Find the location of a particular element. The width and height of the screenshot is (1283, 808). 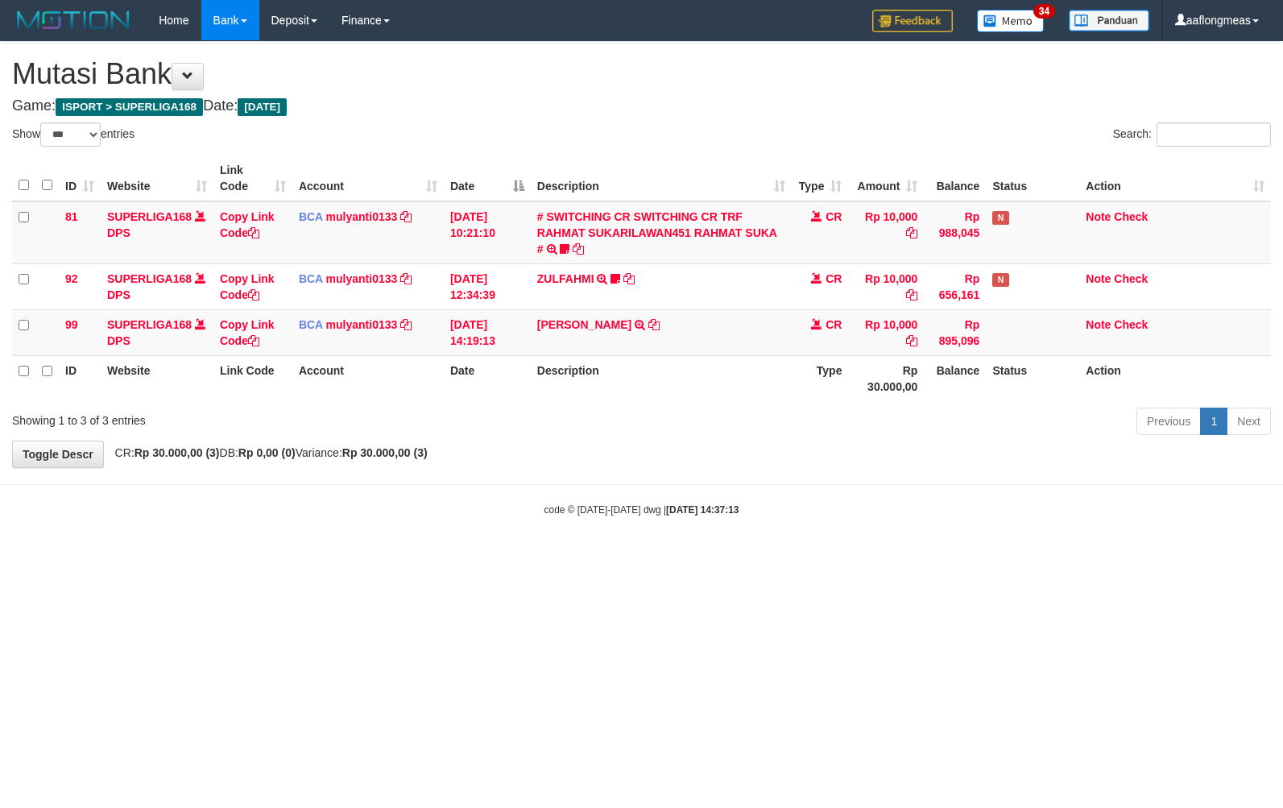

a: # SWITCHING CR SWITCHING CR TRF RAHMAT SUKARILAWAN451 RAHMAT SUKA # is located at coordinates (657, 233).